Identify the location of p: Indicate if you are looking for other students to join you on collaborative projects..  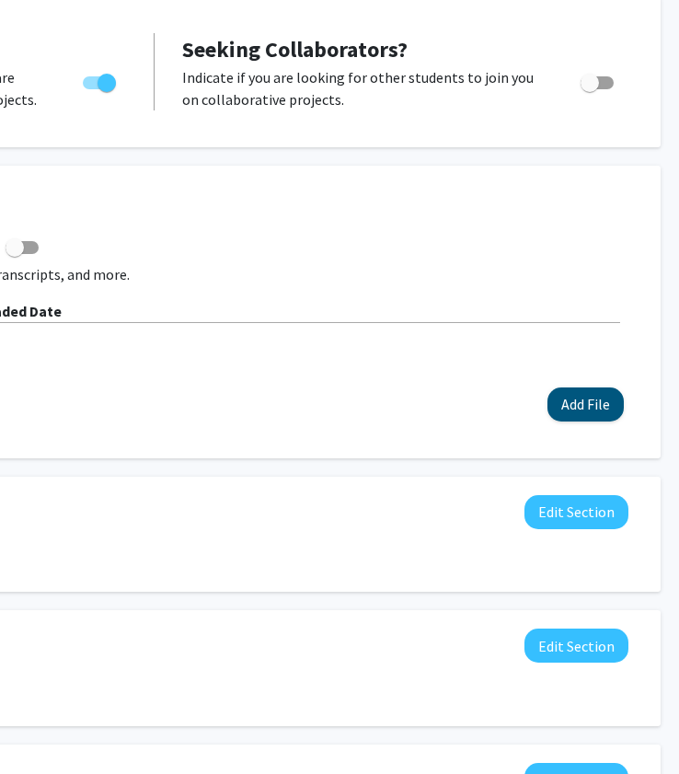
(364, 88).